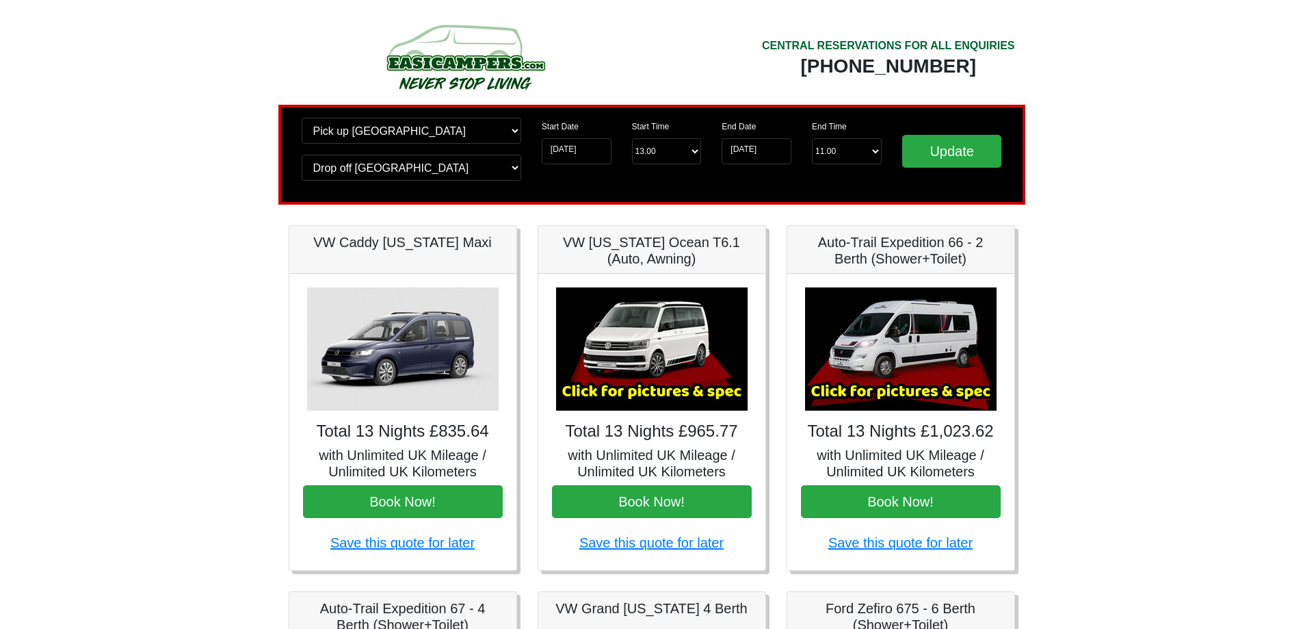 The width and height of the screenshot is (1303, 629). What do you see at coordinates (560, 127) in the screenshot?
I see `label: Start Date` at bounding box center [560, 127].